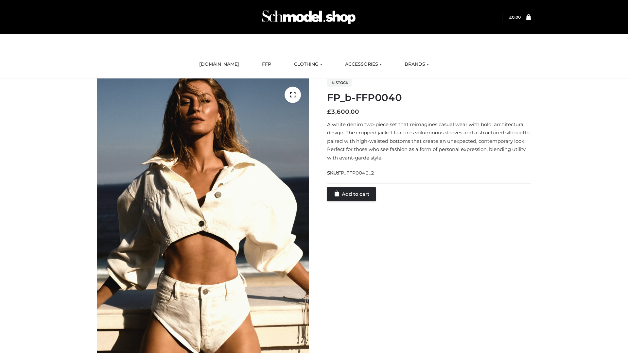 The width and height of the screenshot is (628, 353). What do you see at coordinates (356, 173) in the screenshot?
I see `span: FP_FFP0040_2` at bounding box center [356, 173].